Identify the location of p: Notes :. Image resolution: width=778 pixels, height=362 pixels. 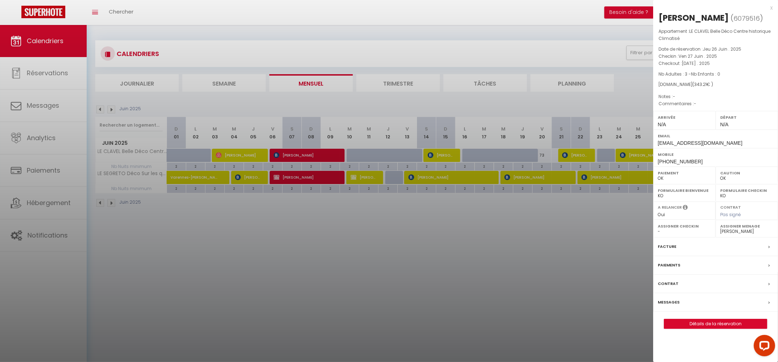
(716, 97).